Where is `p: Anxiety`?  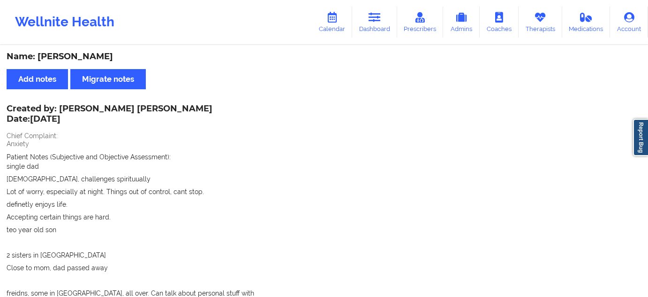 p: Anxiety is located at coordinates (324, 144).